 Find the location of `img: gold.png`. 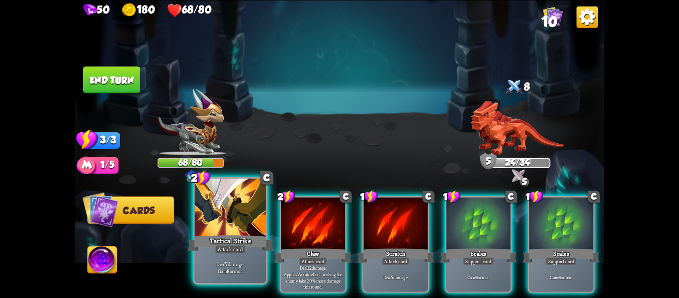

img: gold.png is located at coordinates (129, 10).